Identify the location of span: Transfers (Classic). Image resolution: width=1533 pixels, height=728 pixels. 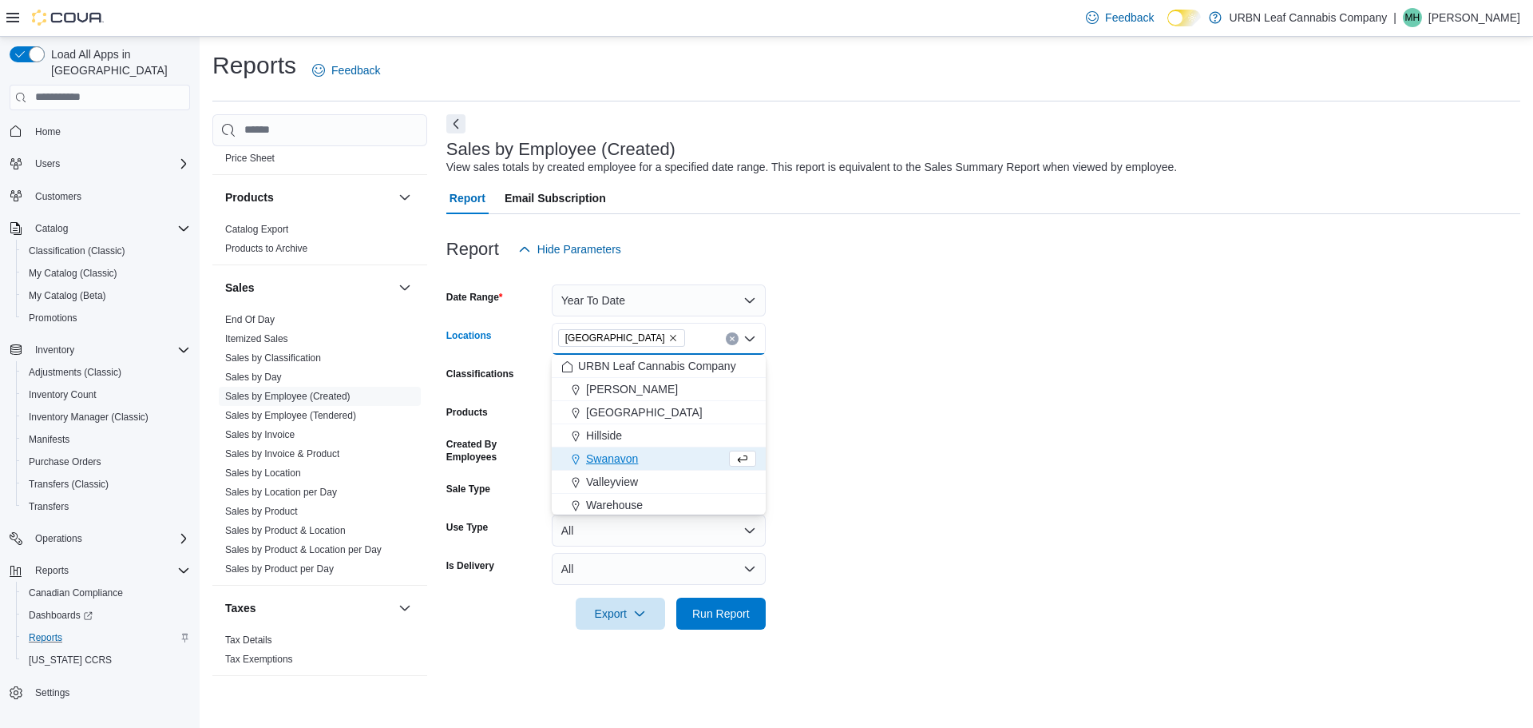
(106, 484).